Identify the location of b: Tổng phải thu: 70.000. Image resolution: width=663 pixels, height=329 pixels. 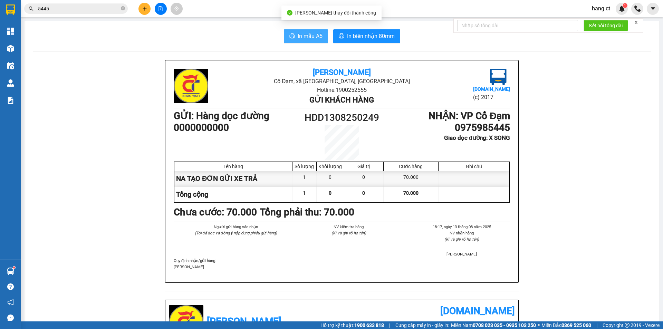
(307, 212).